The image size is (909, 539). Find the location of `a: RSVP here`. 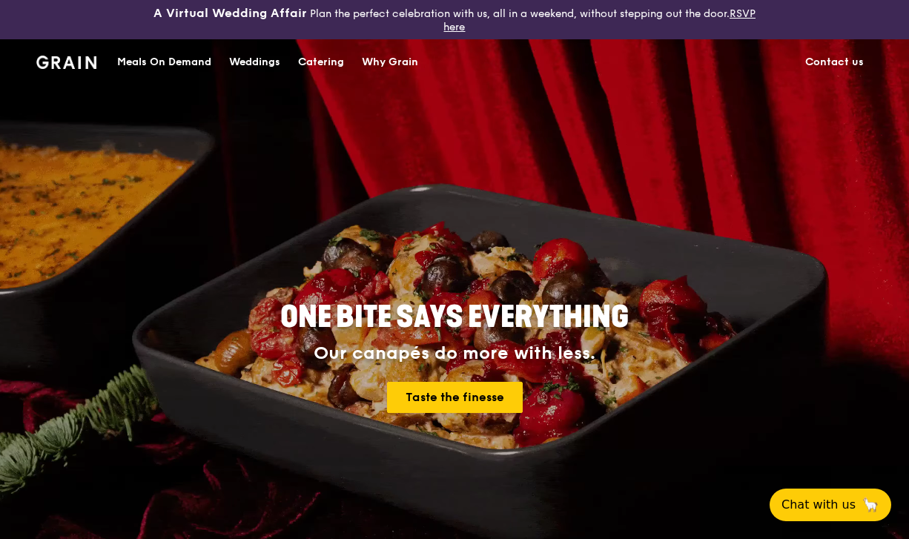

a: RSVP here is located at coordinates (599, 20).